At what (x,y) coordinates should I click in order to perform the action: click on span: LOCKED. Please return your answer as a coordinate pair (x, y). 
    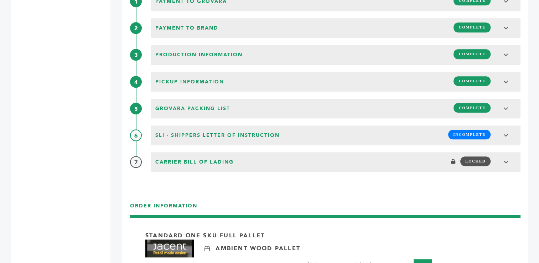
    Looking at the image, I should click on (475, 161).